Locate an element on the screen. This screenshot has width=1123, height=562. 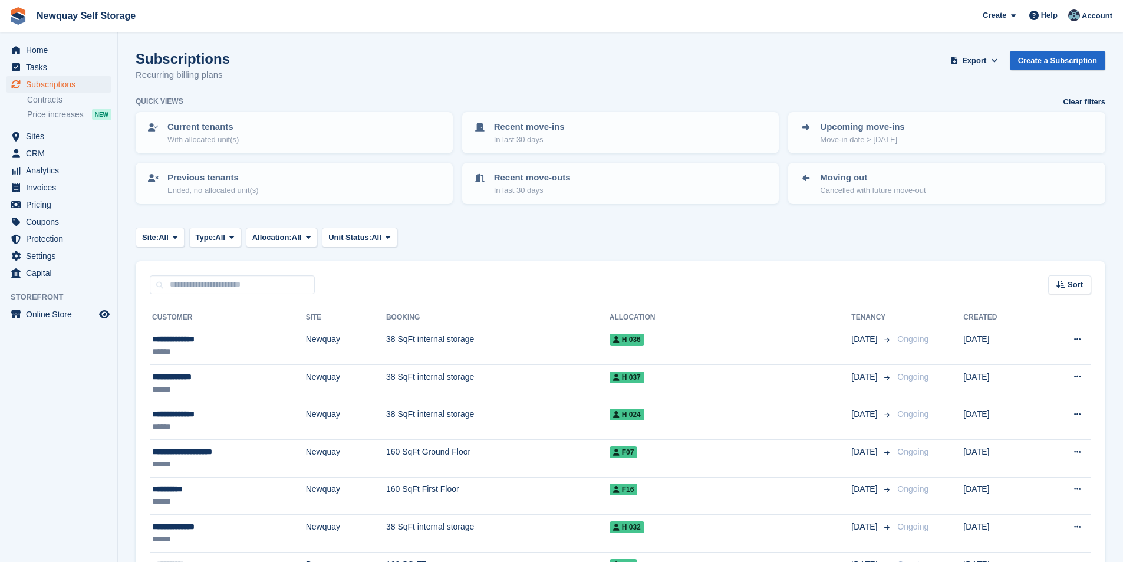
span: Invoices is located at coordinates (61, 187).